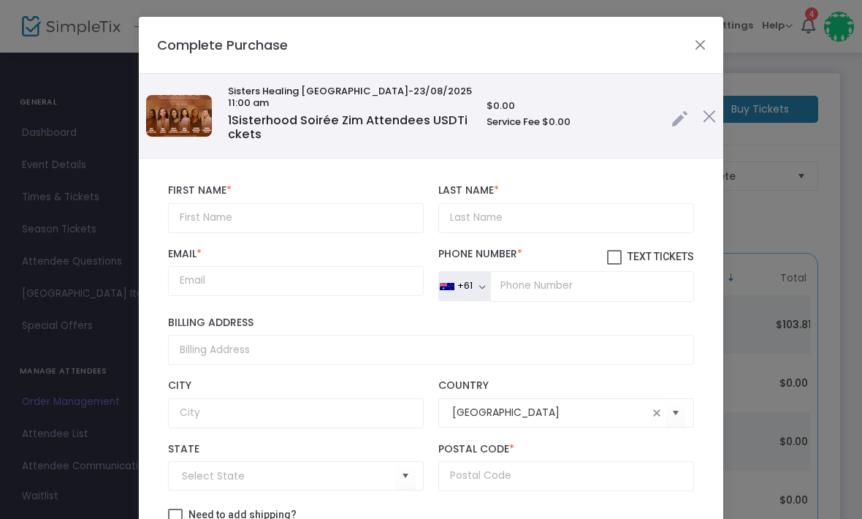  I want to click on img: 638870273884155356DRAFT-SisterhoodSoireeFlyer.png, so click(179, 115).